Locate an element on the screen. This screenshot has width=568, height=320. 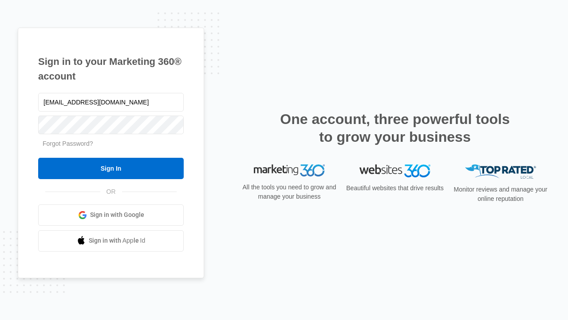
span: Sign in with Google is located at coordinates (117, 214).